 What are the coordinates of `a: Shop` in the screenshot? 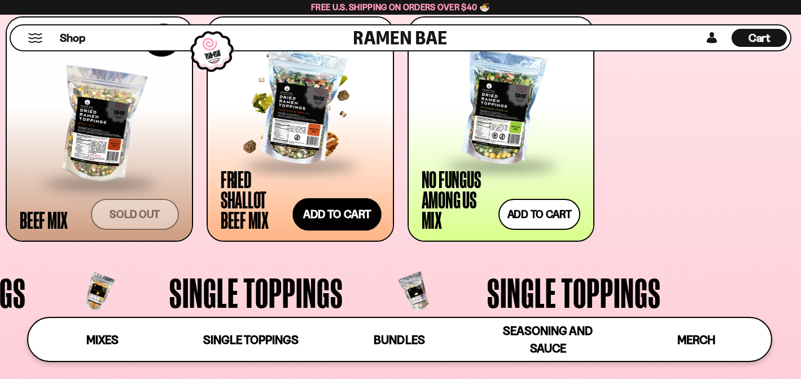 It's located at (72, 38).